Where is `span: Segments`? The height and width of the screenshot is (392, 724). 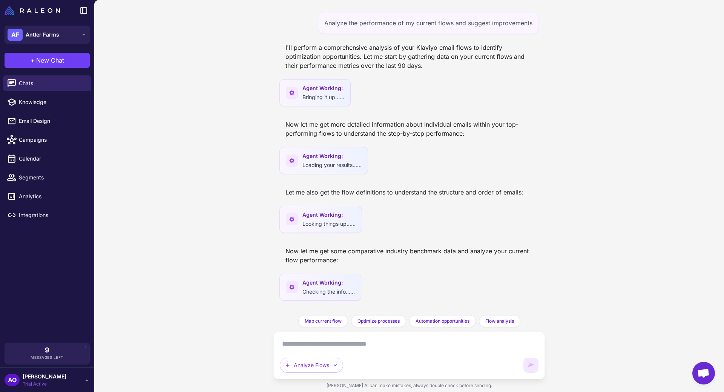
span: Segments is located at coordinates (52, 178).